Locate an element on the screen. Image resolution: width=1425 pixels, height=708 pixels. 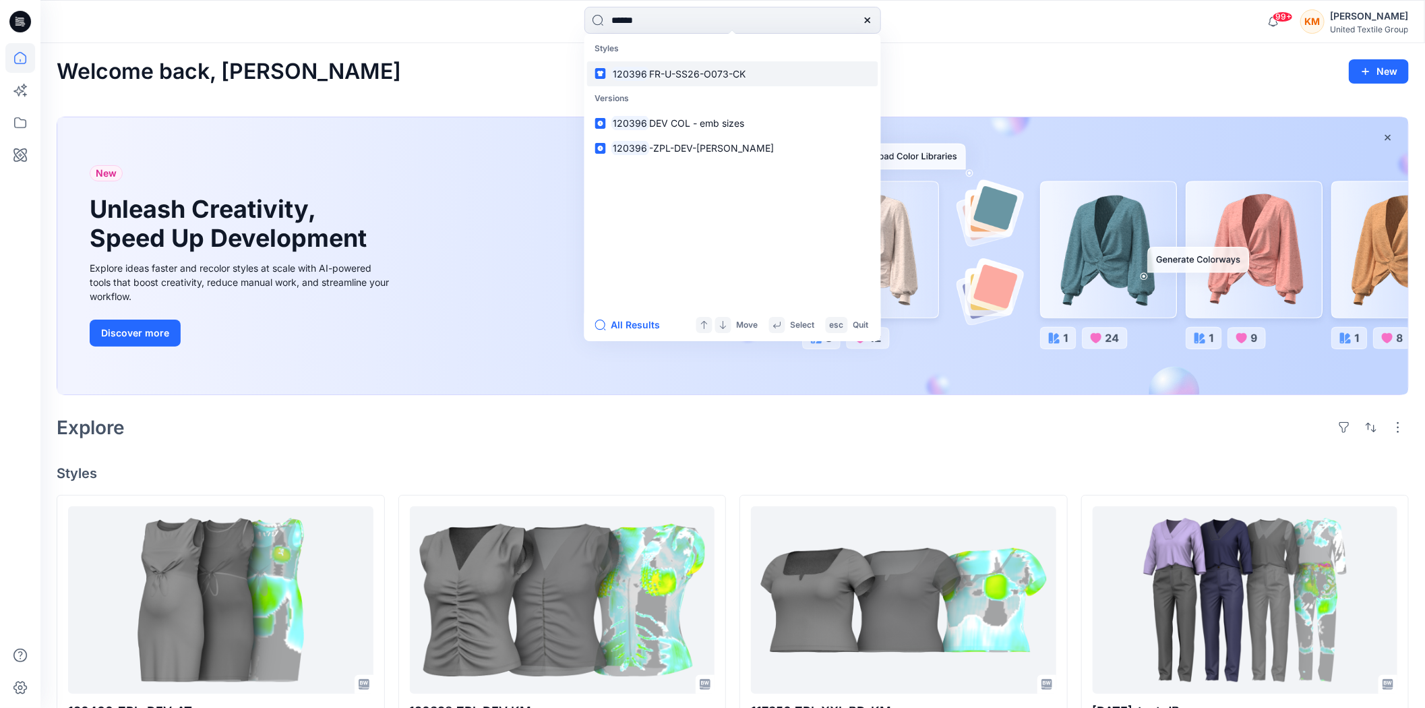
p: Styles is located at coordinates (733, 49).